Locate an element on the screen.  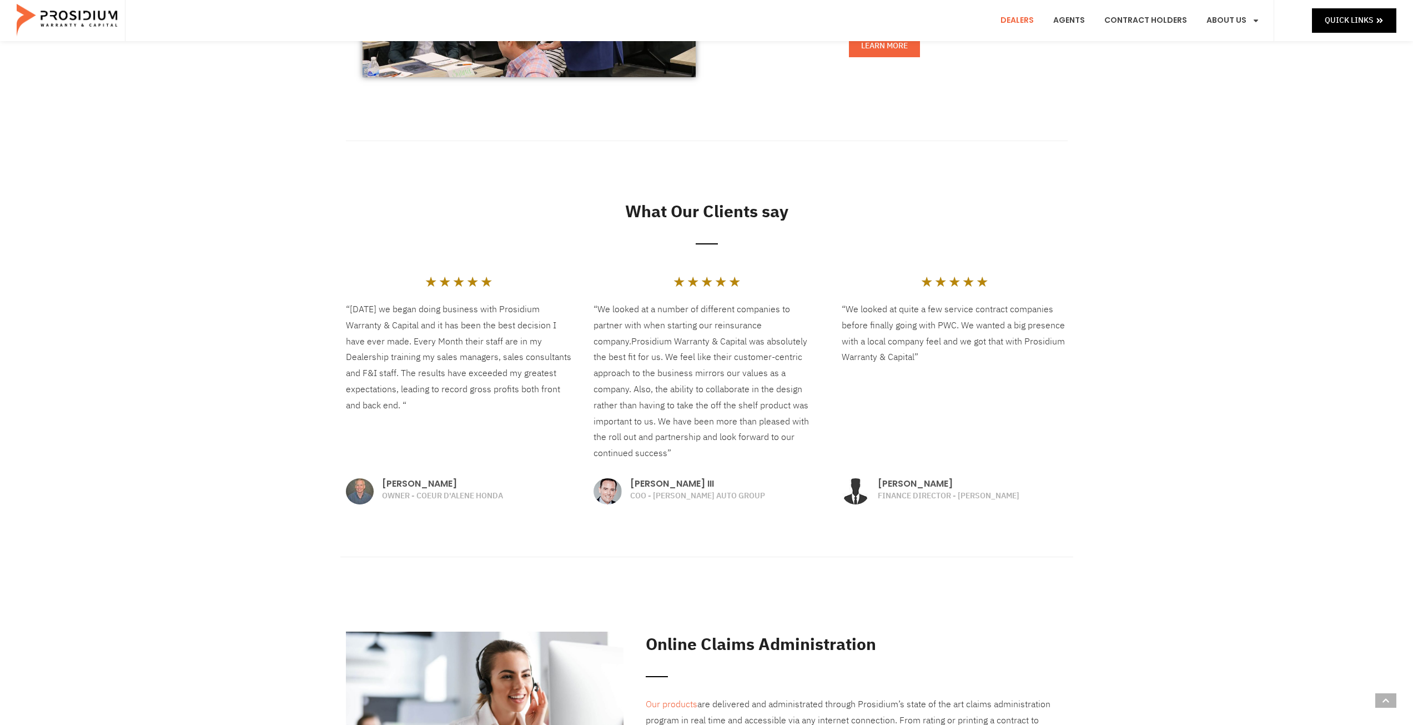
span: Learn More is located at coordinates (885, 46).